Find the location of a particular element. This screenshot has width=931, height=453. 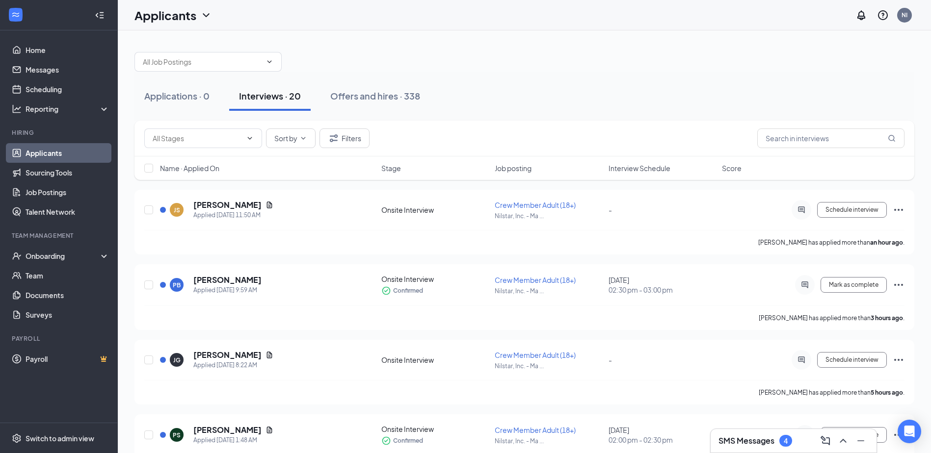

svg: Notifications is located at coordinates (861, 15).